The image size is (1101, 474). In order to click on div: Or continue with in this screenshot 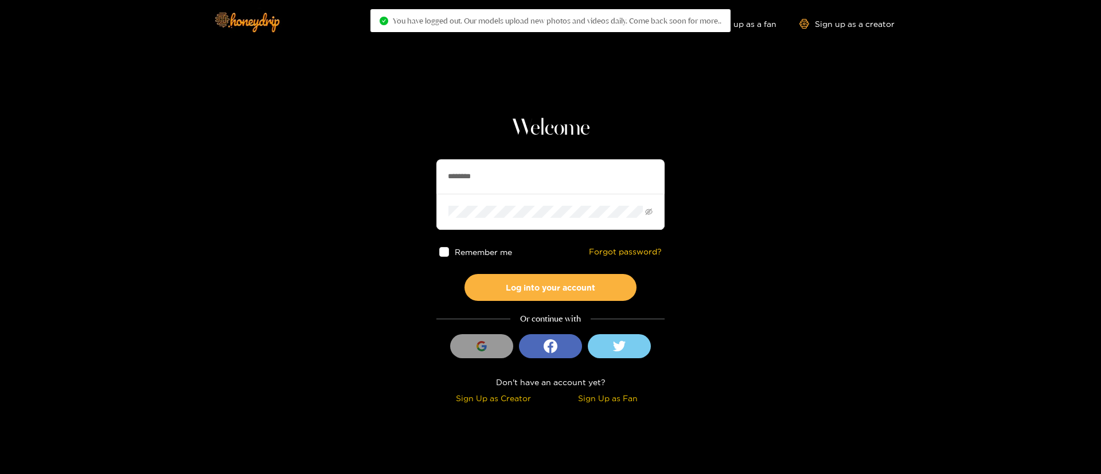, I will do `click(550, 319)`.